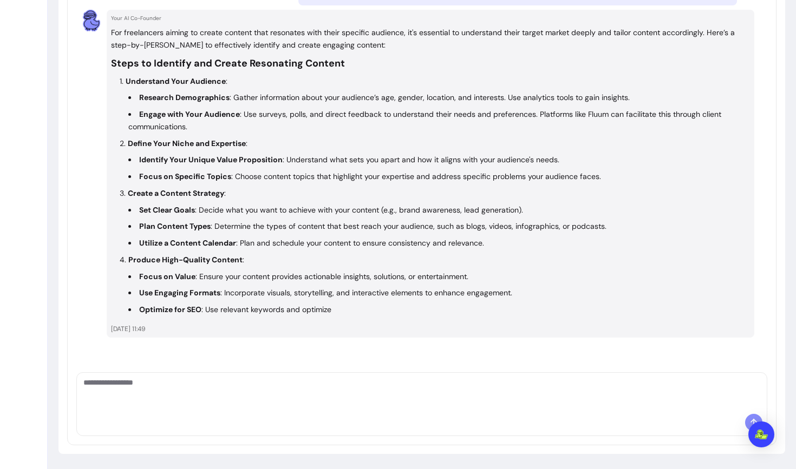 The height and width of the screenshot is (469, 796). Describe the element at coordinates (761, 435) in the screenshot. I see `div: Open Intercom Messenger` at that location.